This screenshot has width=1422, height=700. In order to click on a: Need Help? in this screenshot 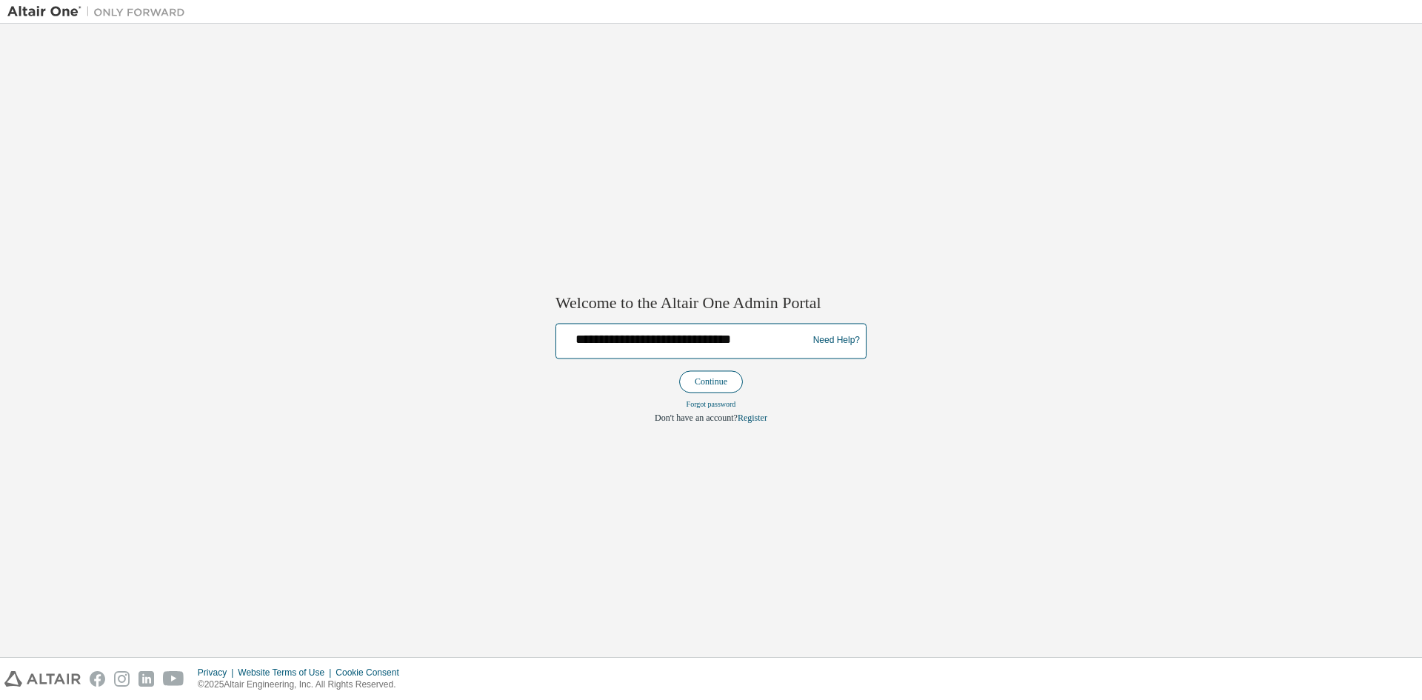, I will do `click(836, 341)`.